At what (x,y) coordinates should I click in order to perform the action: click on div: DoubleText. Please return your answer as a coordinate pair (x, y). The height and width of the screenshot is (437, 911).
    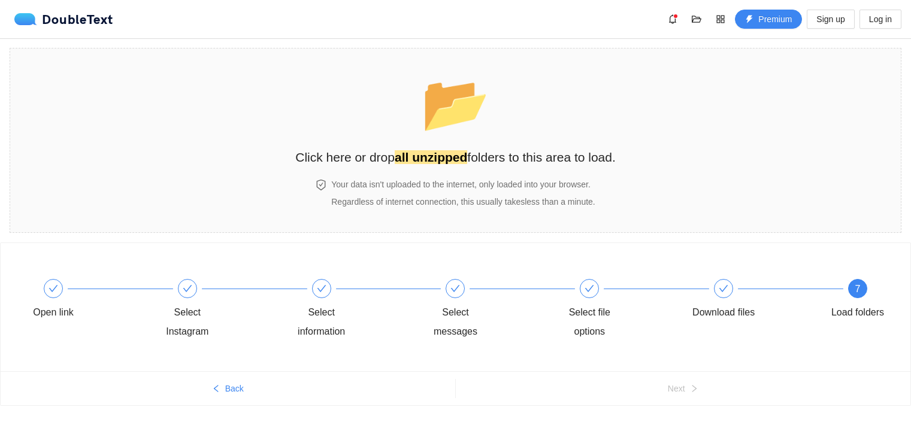
    Looking at the image, I should click on (64, 19).